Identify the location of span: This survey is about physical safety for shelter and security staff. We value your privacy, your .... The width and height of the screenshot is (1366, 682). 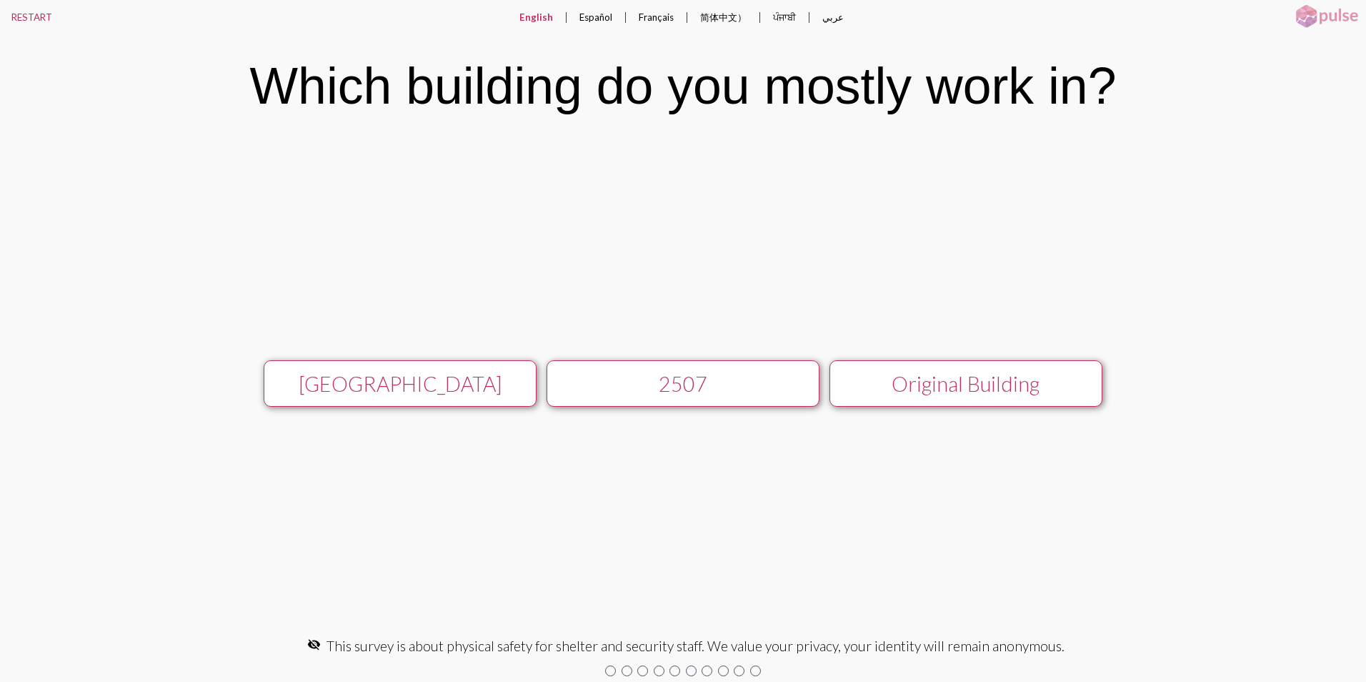
(695, 645).